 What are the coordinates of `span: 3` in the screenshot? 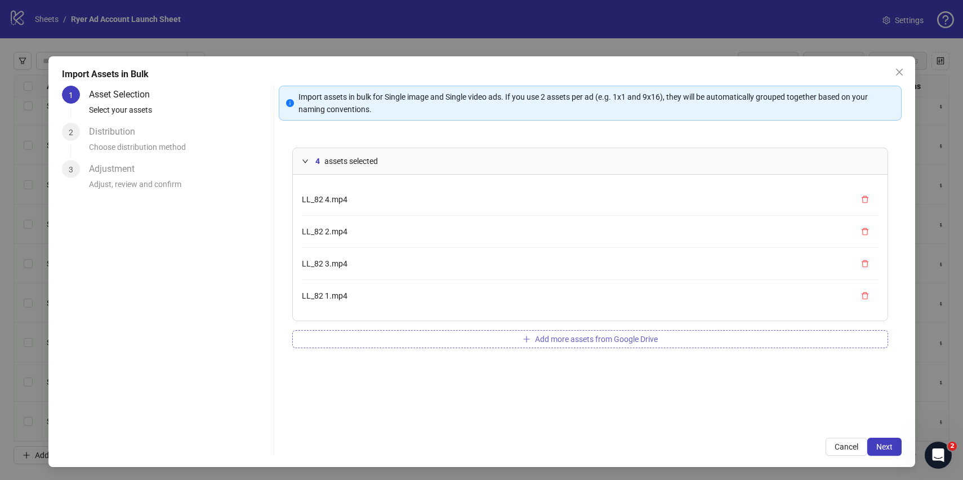 It's located at (71, 169).